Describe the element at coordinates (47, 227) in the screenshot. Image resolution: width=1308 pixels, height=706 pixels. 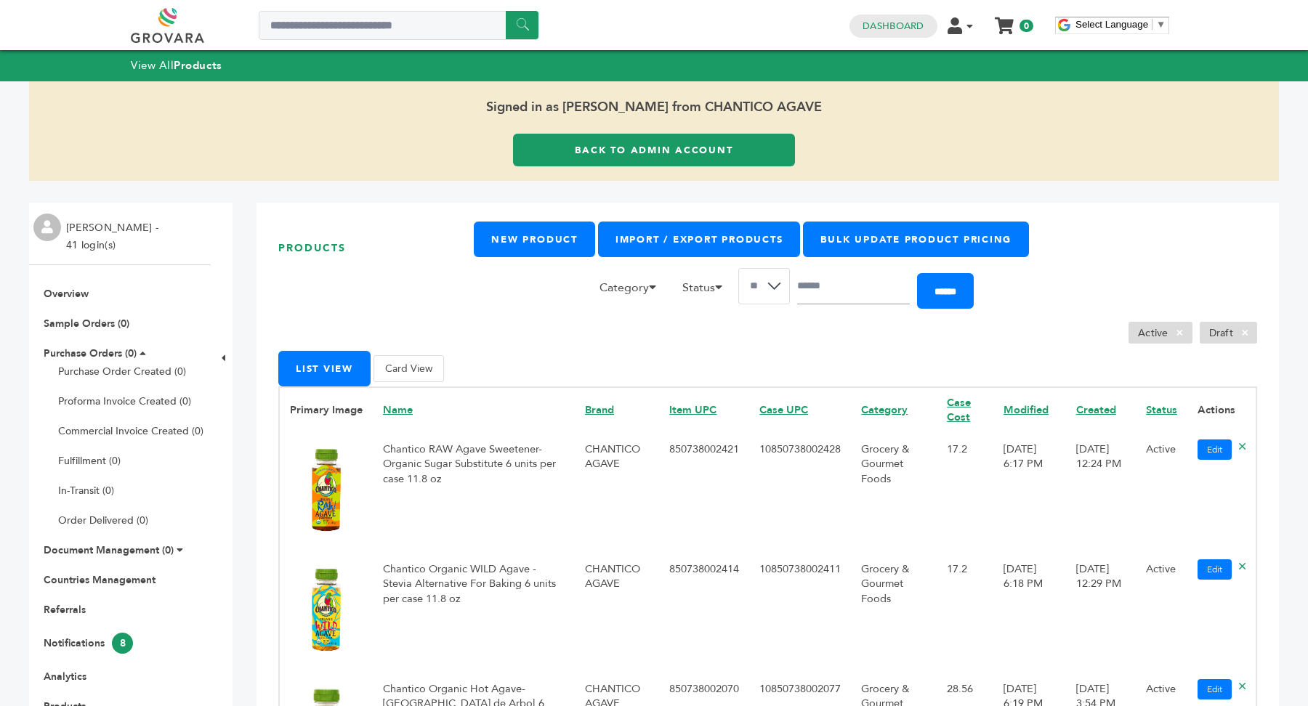
I see `img: profile.png` at that location.